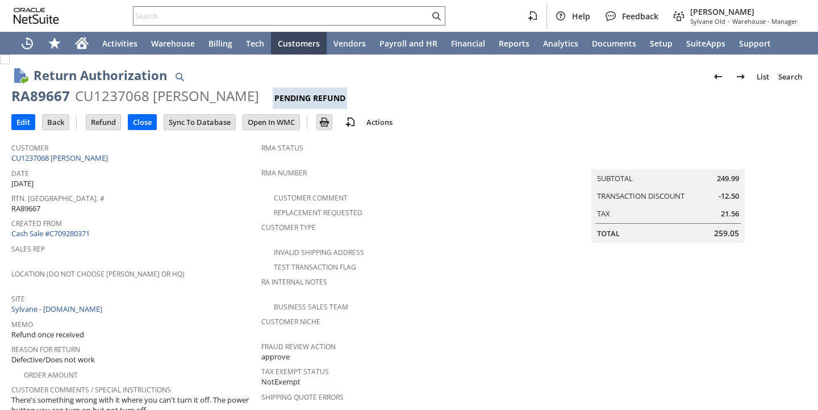 Image resolution: width=818 pixels, height=410 pixels. I want to click on span: SuiteApps, so click(706, 43).